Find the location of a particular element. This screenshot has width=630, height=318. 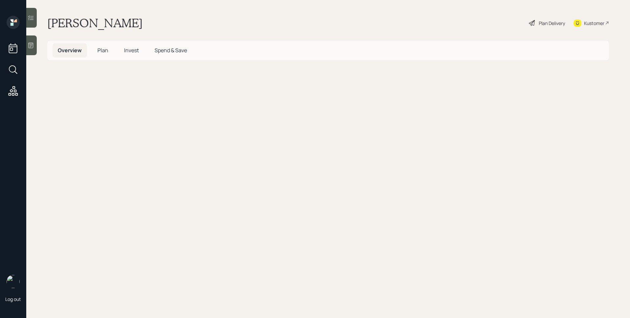

div: Log out is located at coordinates (13, 299).